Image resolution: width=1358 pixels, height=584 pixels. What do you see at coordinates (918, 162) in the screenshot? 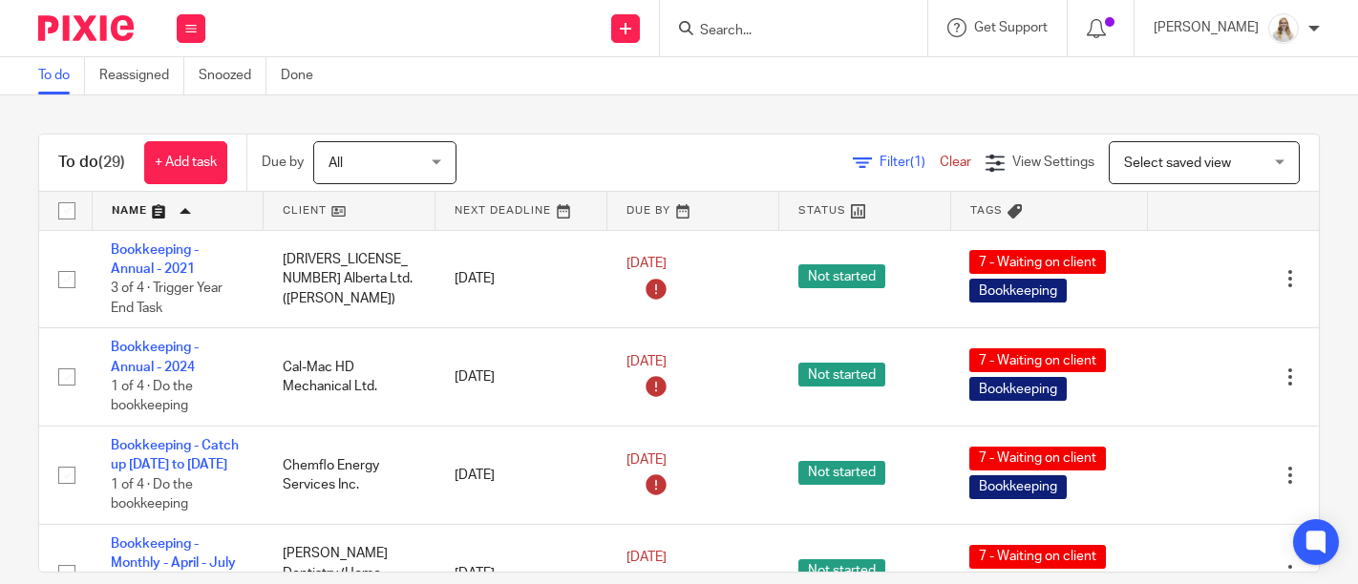
I see `span: (1)` at bounding box center [918, 162].